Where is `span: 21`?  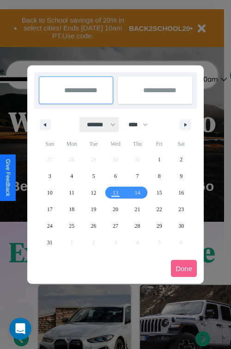 span: 21 is located at coordinates (137, 209).